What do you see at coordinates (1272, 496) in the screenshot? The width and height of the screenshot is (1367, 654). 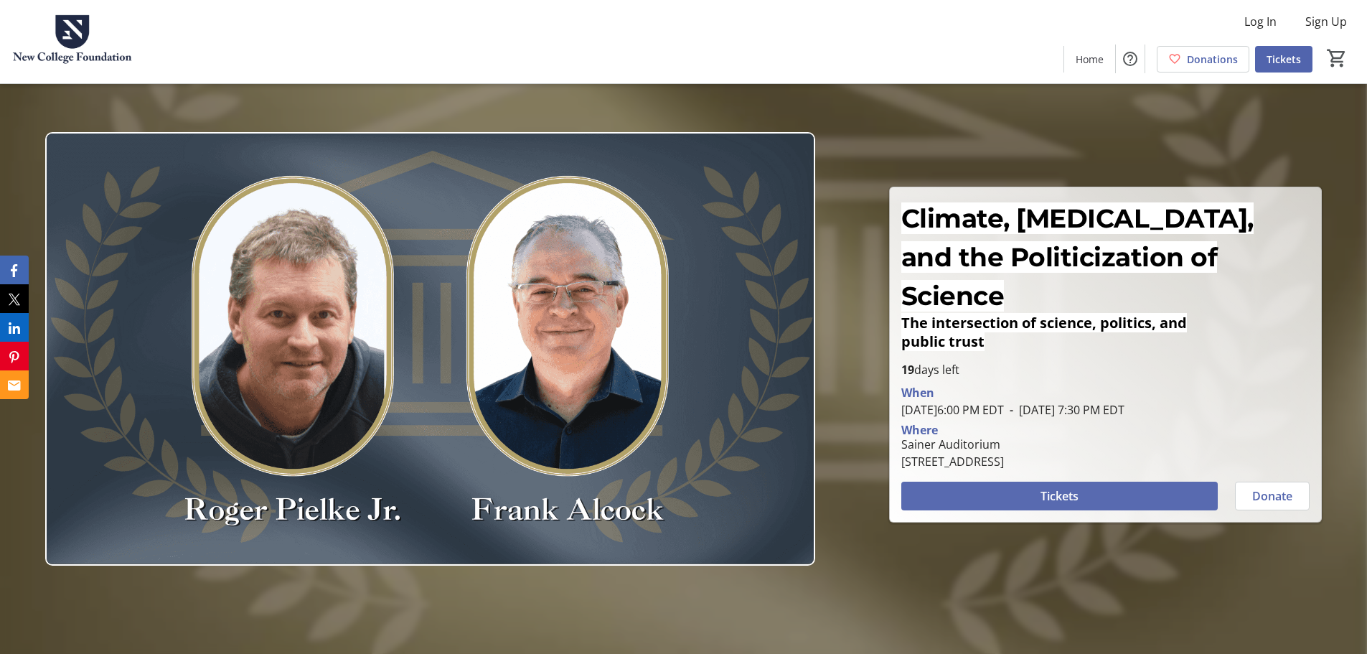 I see `span: Donate` at bounding box center [1272, 496].